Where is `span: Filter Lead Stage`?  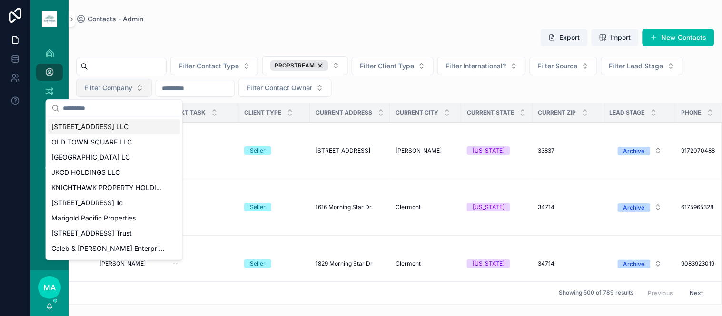 span: Filter Lead Stage is located at coordinates (636, 66).